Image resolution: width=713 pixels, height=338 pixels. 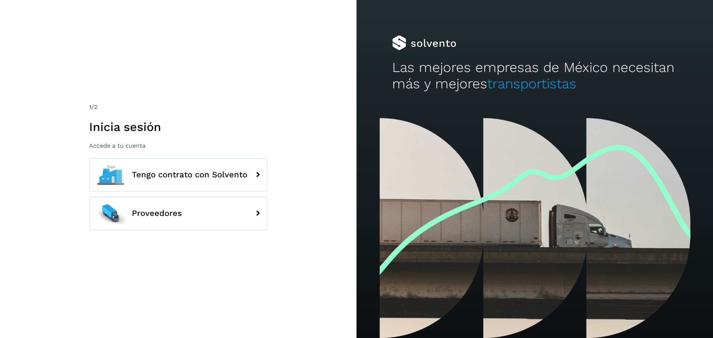 What do you see at coordinates (189, 175) in the screenshot?
I see `span: Tengo contrato con Solvento` at bounding box center [189, 175].